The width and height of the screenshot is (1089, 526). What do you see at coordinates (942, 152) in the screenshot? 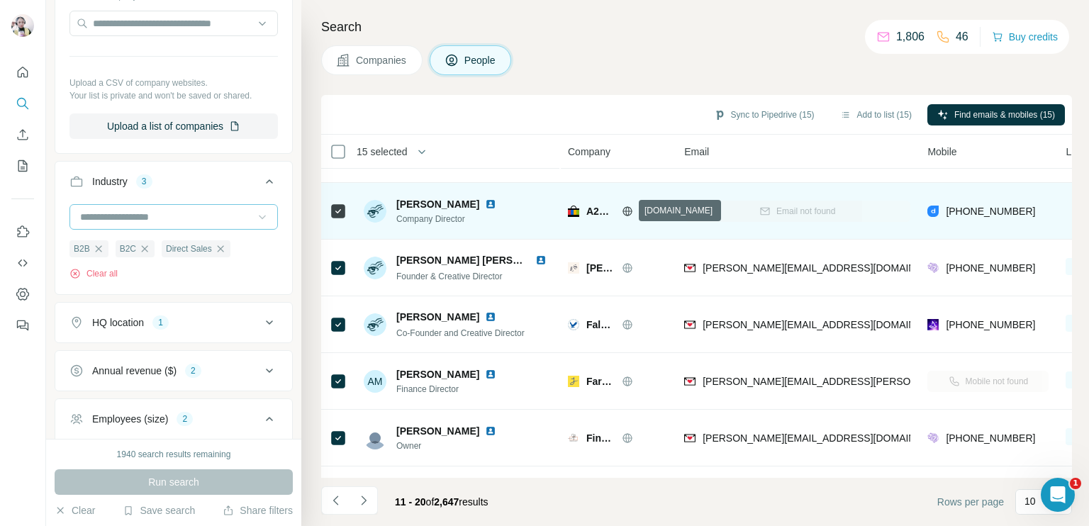
I see `span: Mobile` at bounding box center [942, 152].